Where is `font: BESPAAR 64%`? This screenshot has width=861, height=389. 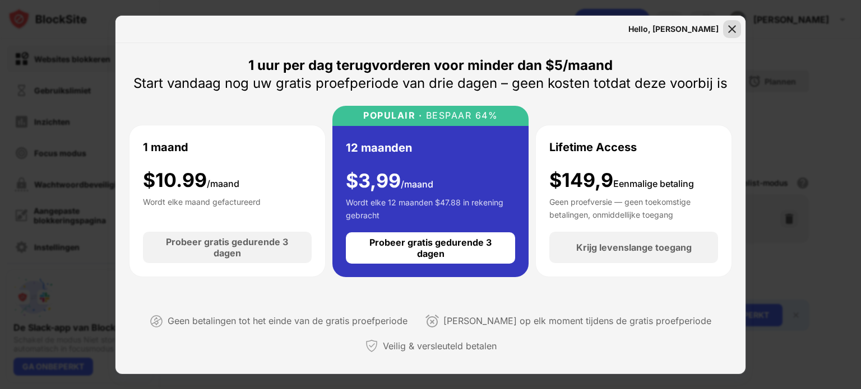
font: BESPAAR 64% is located at coordinates (462, 115).